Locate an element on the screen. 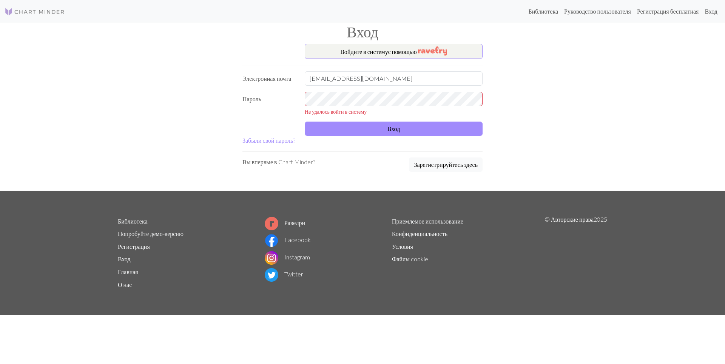 The image size is (725, 364). ya-tr-span: Электронная почта is located at coordinates (266, 78).